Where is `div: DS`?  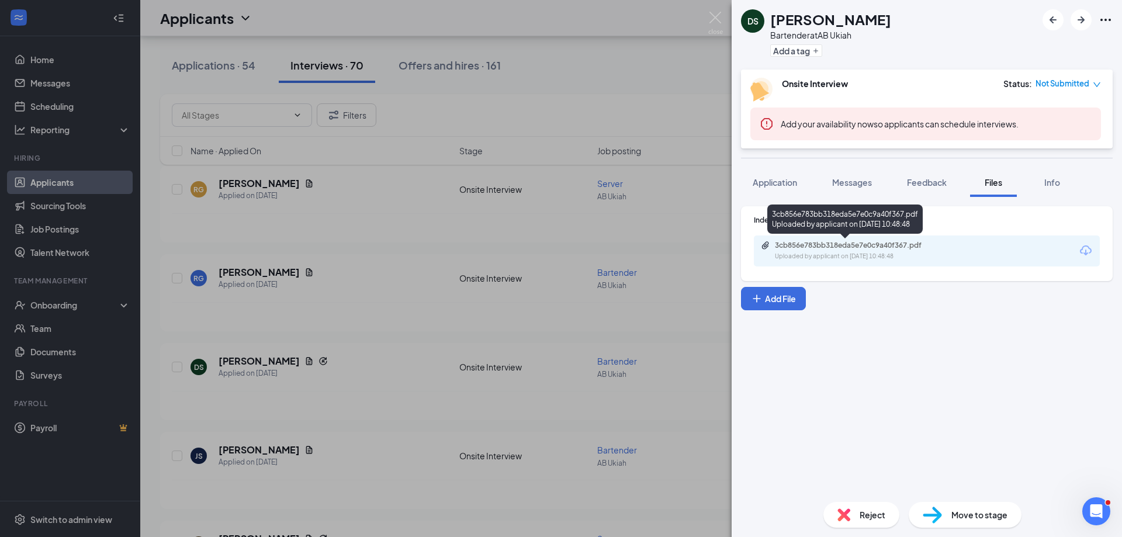
div: DS is located at coordinates (752, 21).